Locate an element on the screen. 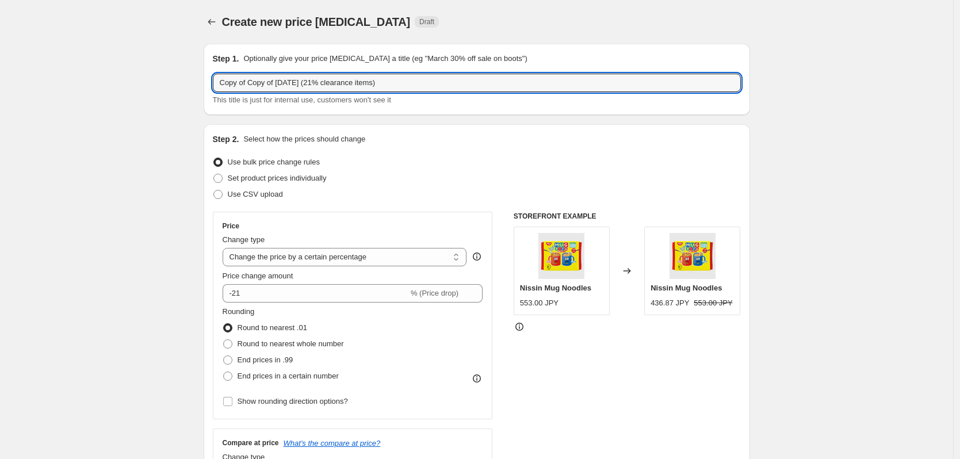  strike: 553.00 JPY is located at coordinates (713, 303).